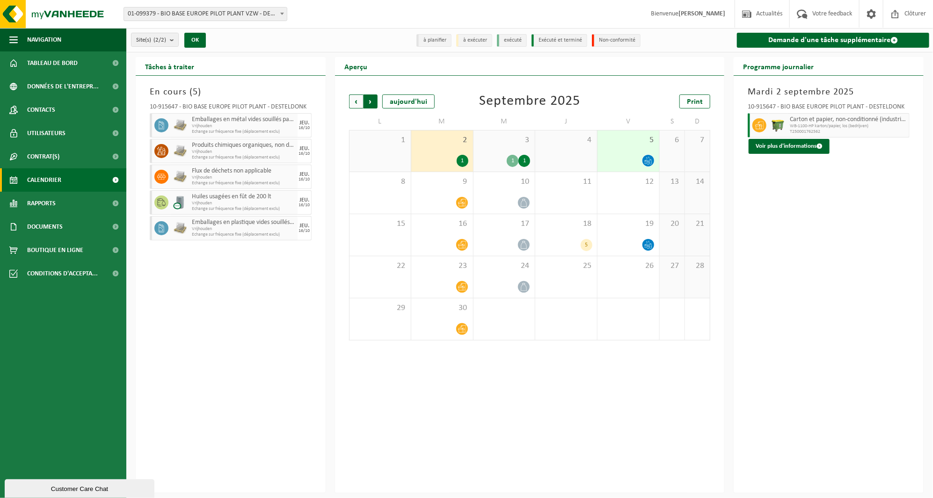 The image size is (933, 498). I want to click on span: Données de l'entrepr..., so click(63, 87).